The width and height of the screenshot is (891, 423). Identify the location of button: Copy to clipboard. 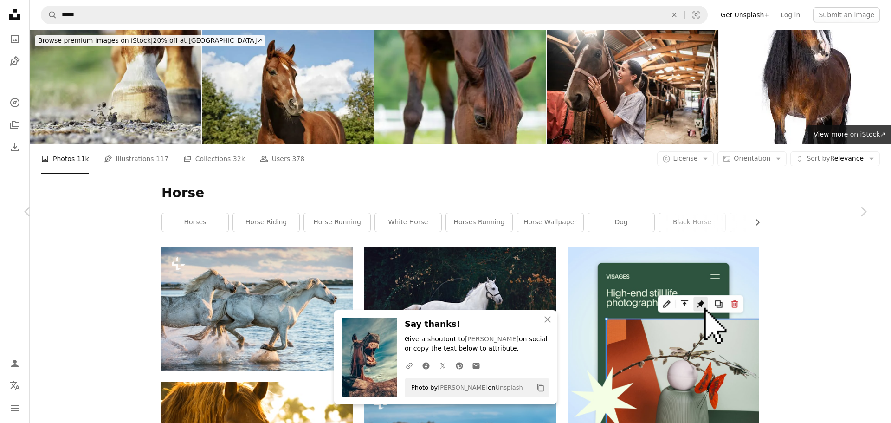
(541, 388).